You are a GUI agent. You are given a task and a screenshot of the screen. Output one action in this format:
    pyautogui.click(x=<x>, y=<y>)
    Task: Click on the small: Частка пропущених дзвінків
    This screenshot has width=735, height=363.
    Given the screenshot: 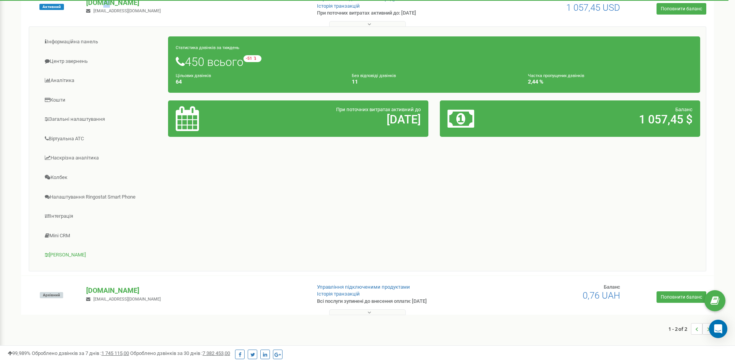 What is the action you would take?
    pyautogui.click(x=556, y=75)
    